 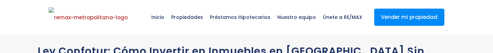 I want to click on span: Inicio, so click(x=158, y=17).